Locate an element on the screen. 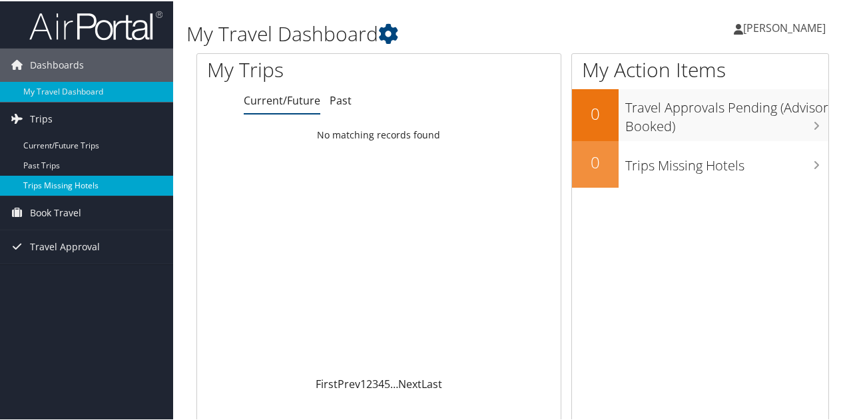  span: Trips is located at coordinates (41, 118).